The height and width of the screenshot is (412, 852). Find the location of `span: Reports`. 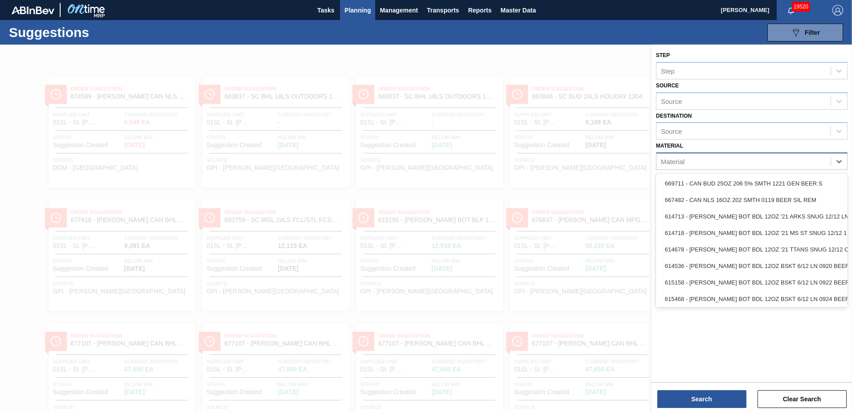

span: Reports is located at coordinates (480, 10).